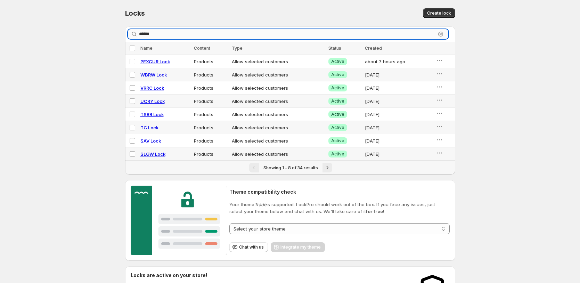 Image resolution: width=580 pixels, height=283 pixels. What do you see at coordinates (398, 61) in the screenshot?
I see `td: about 7 hours ago` at bounding box center [398, 61].